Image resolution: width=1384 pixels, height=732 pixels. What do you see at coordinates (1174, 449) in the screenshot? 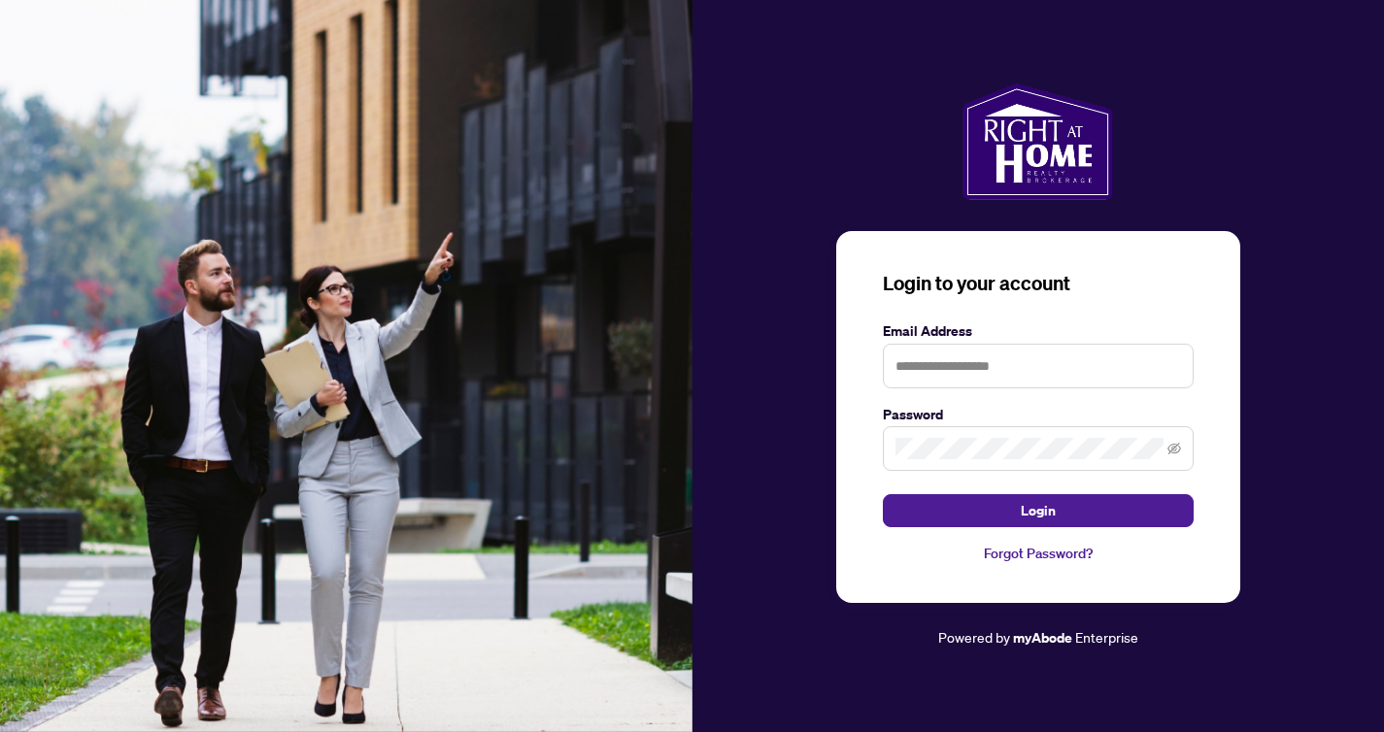
I see `span: eye-invisible` at bounding box center [1174, 449].